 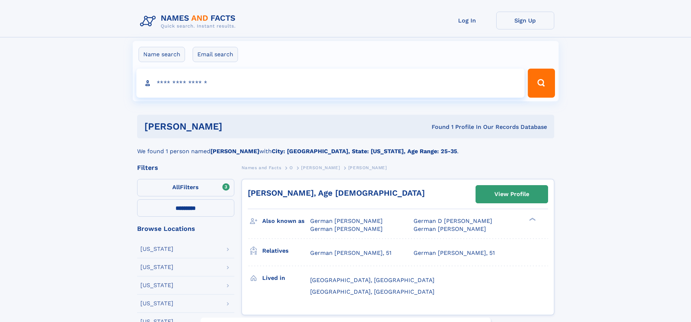 What do you see at coordinates (512, 194) in the screenshot?
I see `div: View Profile` at bounding box center [512, 194].